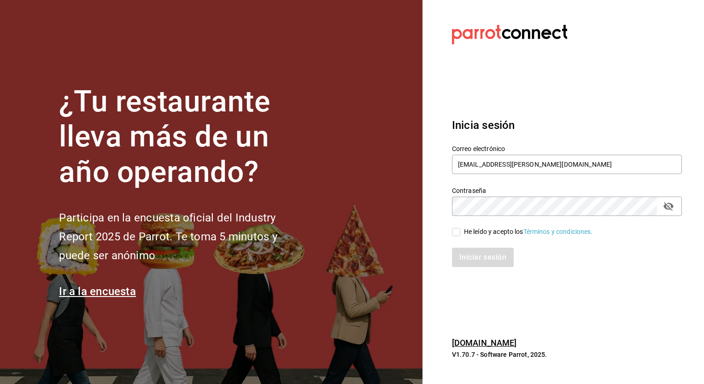  What do you see at coordinates (669, 207) in the screenshot?
I see `button: Campo de contraseña` at bounding box center [669, 207].